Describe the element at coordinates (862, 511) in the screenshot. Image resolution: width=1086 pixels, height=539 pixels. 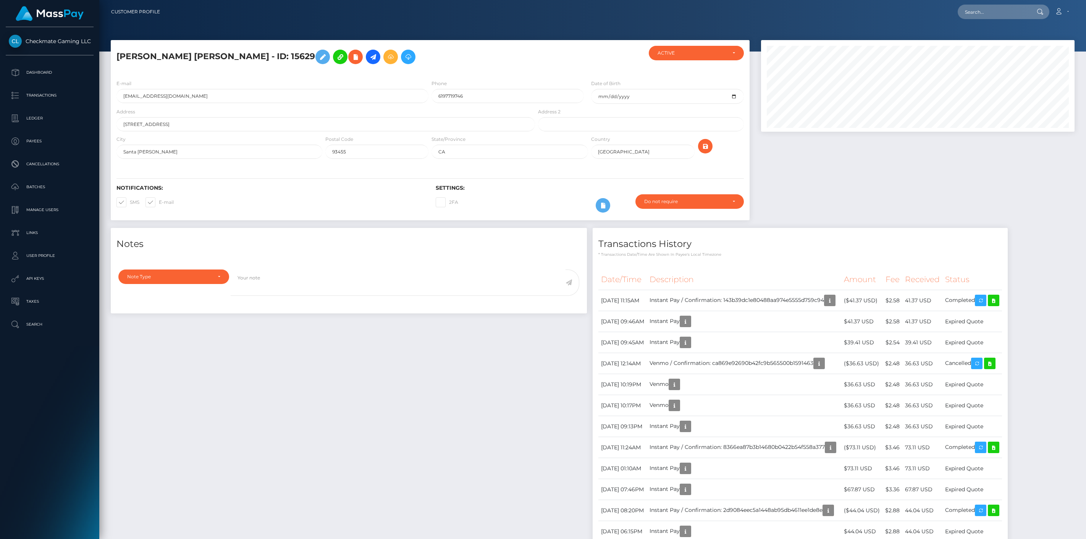
I see `td: ($44.04 USD)` at that location.